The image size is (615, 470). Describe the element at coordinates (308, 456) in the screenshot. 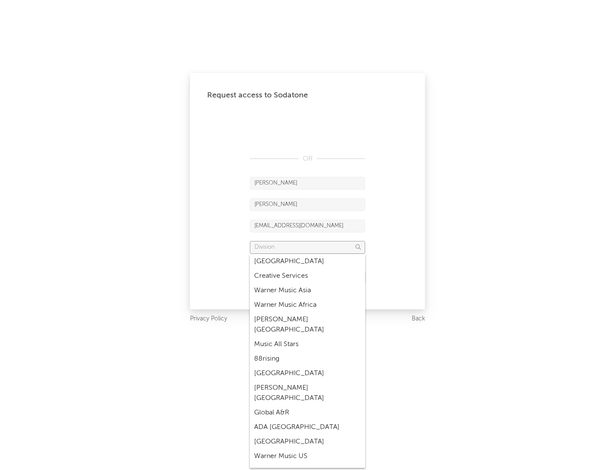

I see `div: Warner Music US` at that location.